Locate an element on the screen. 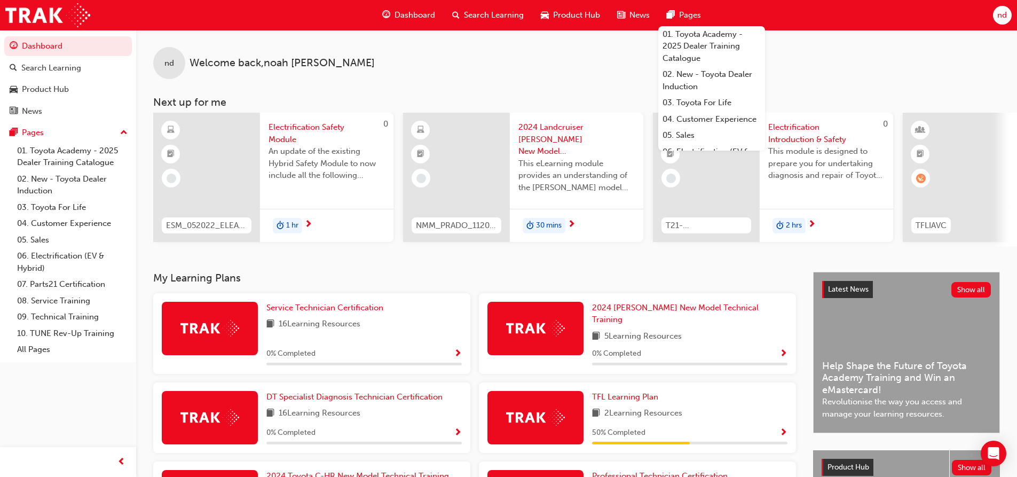 Image resolution: width=1017 pixels, height=477 pixels. a: 09. Technical Training is located at coordinates (72, 317).